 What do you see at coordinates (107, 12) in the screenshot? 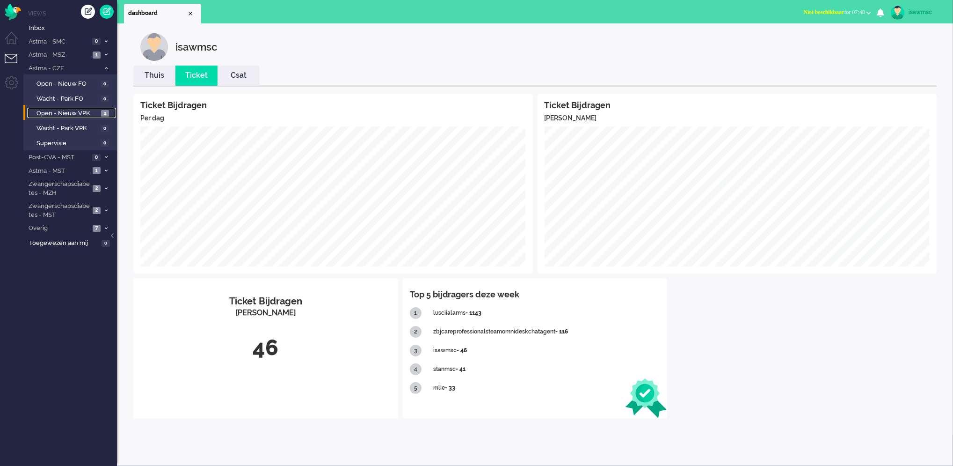
I see `a: Quick Ticket` at bounding box center [107, 12].